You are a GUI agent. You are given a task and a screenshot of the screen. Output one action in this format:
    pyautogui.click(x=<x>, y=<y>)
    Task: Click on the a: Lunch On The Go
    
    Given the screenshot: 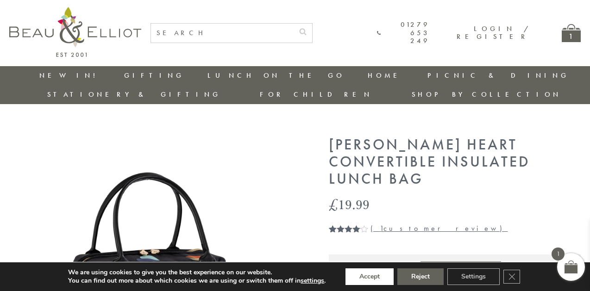 What is the action you would take?
    pyautogui.click(x=276, y=75)
    